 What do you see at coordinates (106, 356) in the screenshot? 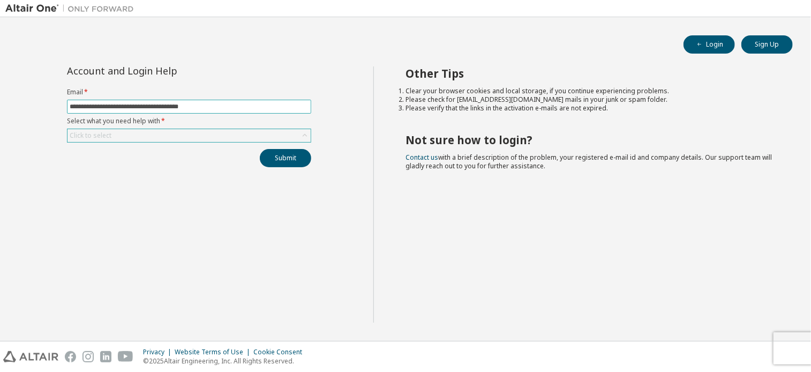
I see `img: linkedin.svg` at bounding box center [106, 356].